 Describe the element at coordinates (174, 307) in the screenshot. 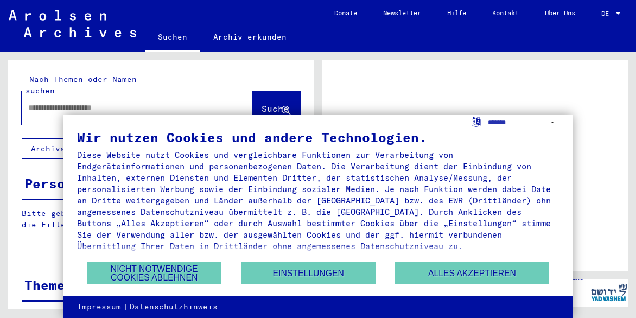

I see `a: Datenschutzhinweis` at that location.